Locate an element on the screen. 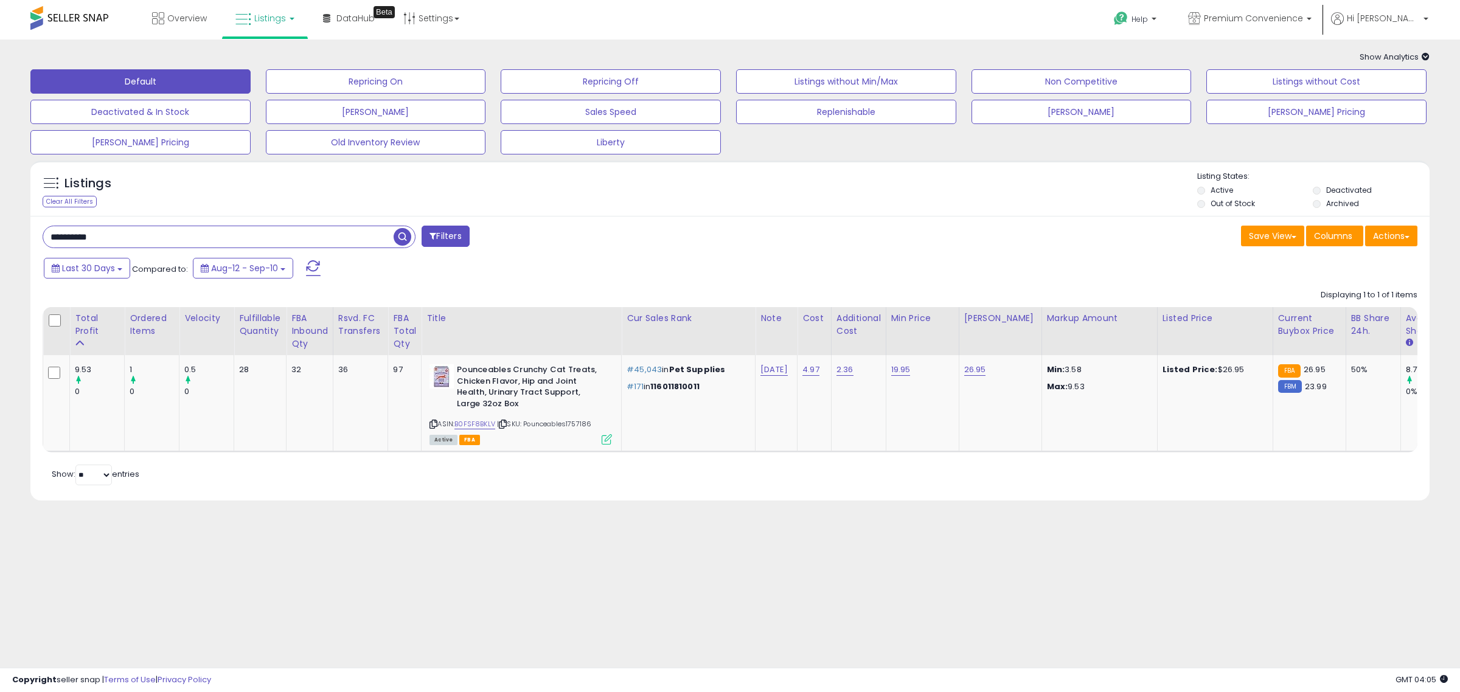 Image resolution: width=1460 pixels, height=692 pixels. div: Fulfillable Quantity is located at coordinates (260, 325).